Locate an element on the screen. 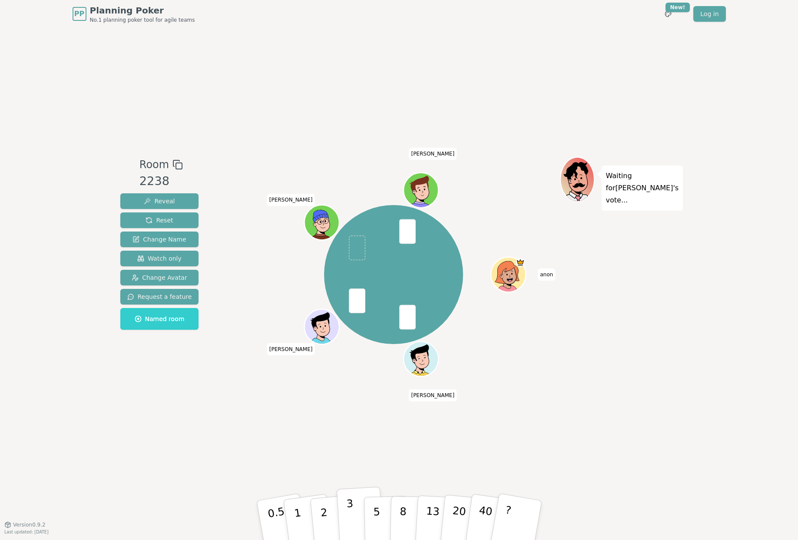  span: Request a feature is located at coordinates (159, 297).